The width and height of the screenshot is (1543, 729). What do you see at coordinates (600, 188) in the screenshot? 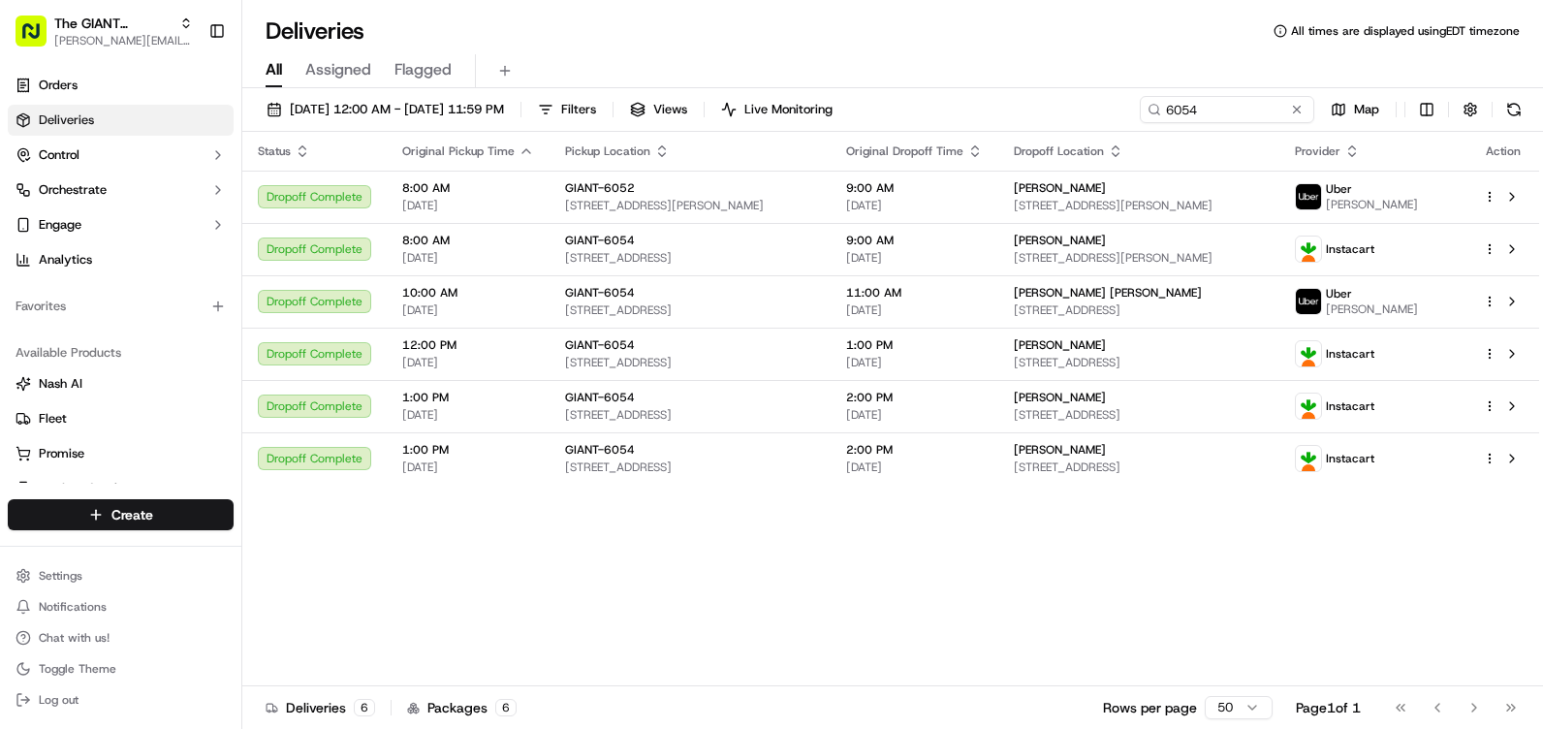
I see `span: GIANT-6052` at bounding box center [600, 188].